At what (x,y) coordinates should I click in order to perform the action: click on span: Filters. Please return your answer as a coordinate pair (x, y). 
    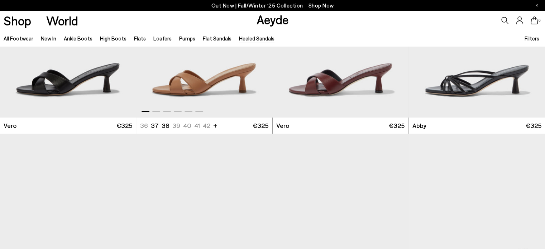
    Looking at the image, I should click on (532, 38).